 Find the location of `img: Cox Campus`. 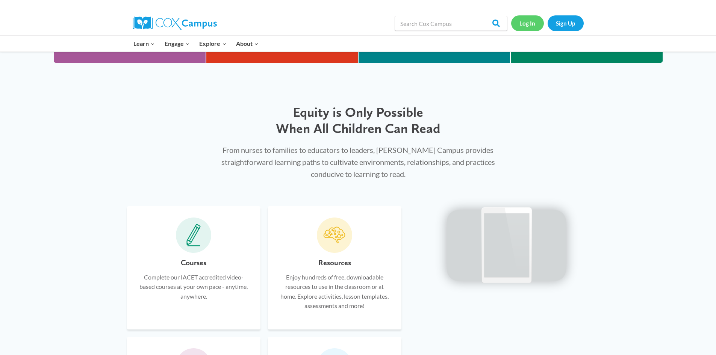

img: Cox Campus is located at coordinates (175, 23).